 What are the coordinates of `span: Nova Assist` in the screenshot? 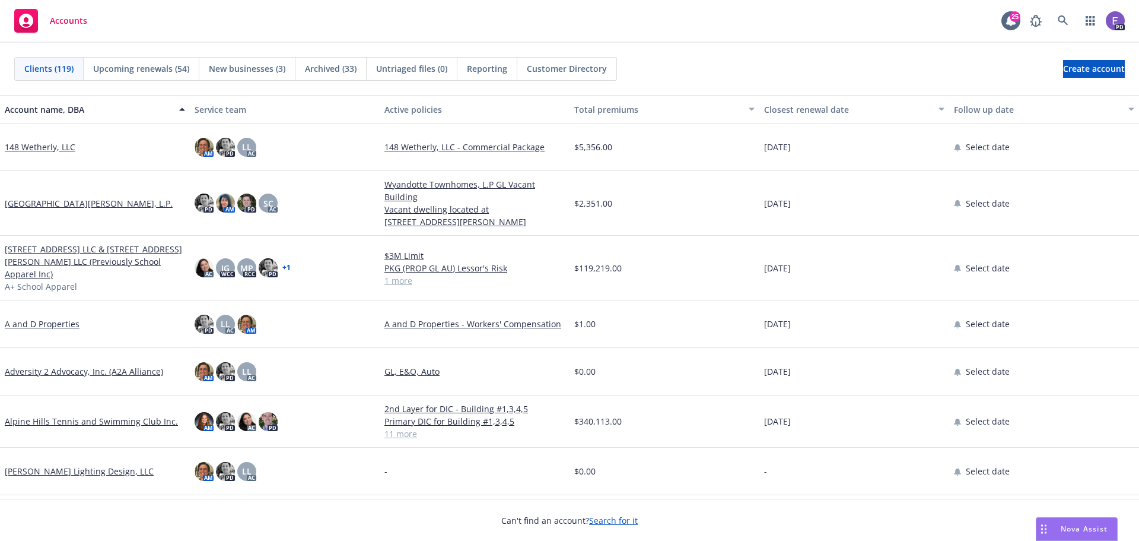 It's located at (1084, 528).